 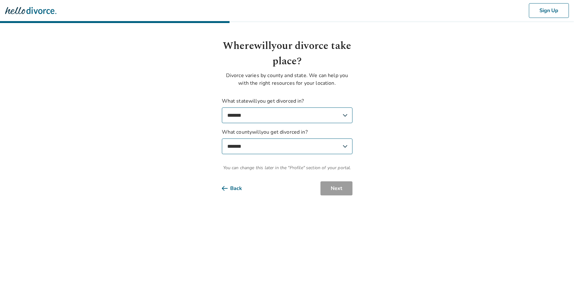 I want to click on button: Sign Up, so click(x=549, y=11).